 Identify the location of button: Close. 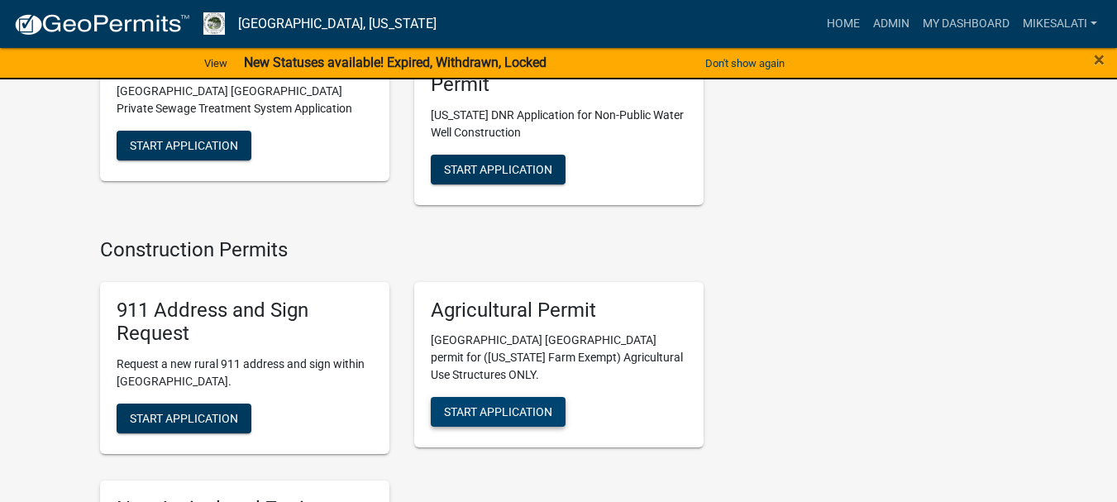
(1099, 60).